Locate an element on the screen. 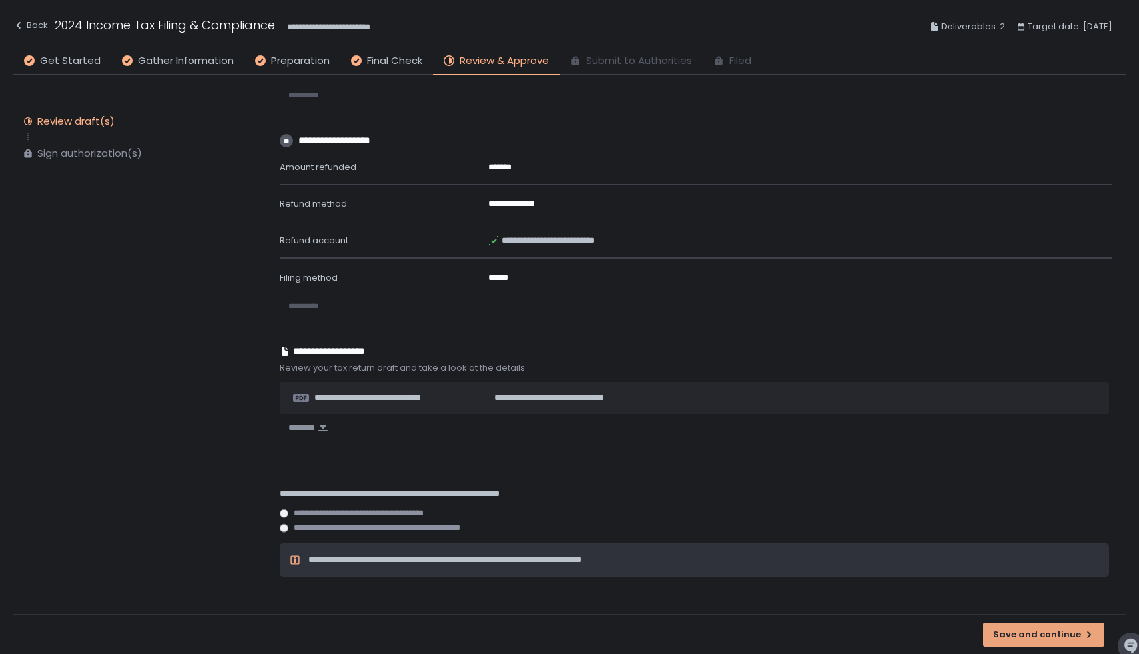 The width and height of the screenshot is (1139, 654). h1: 2024 Income Tax Filing & Compliance is located at coordinates (165, 25).